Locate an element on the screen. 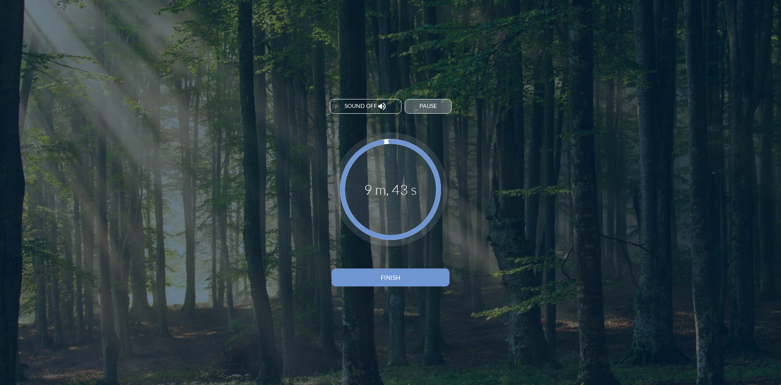  span: Sound off is located at coordinates (361, 106).